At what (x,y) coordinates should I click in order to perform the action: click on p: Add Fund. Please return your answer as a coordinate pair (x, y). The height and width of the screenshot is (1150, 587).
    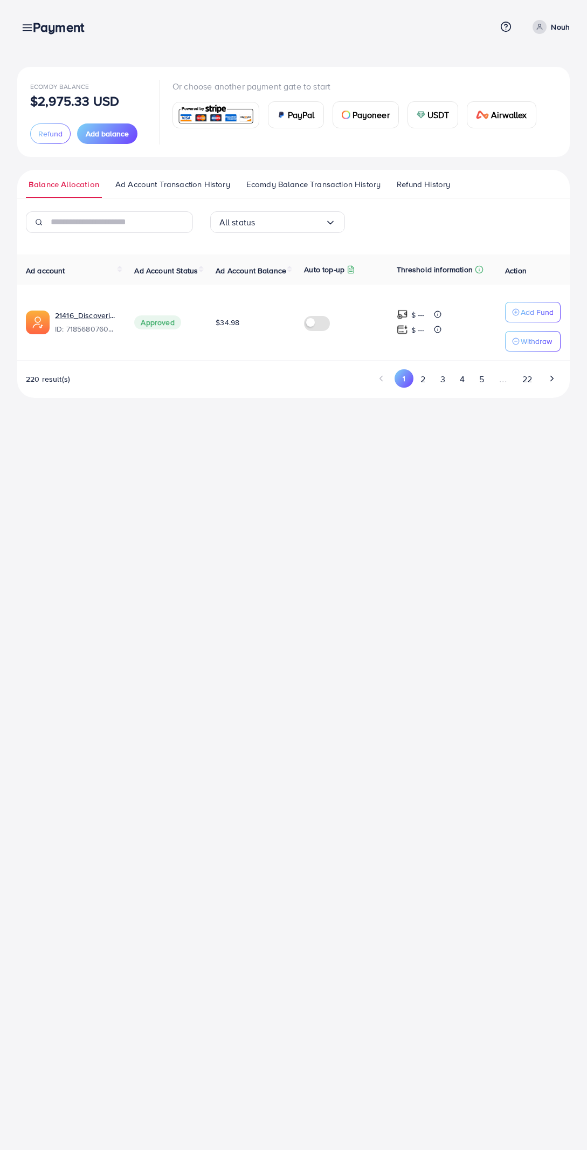
    Looking at the image, I should click on (537, 312).